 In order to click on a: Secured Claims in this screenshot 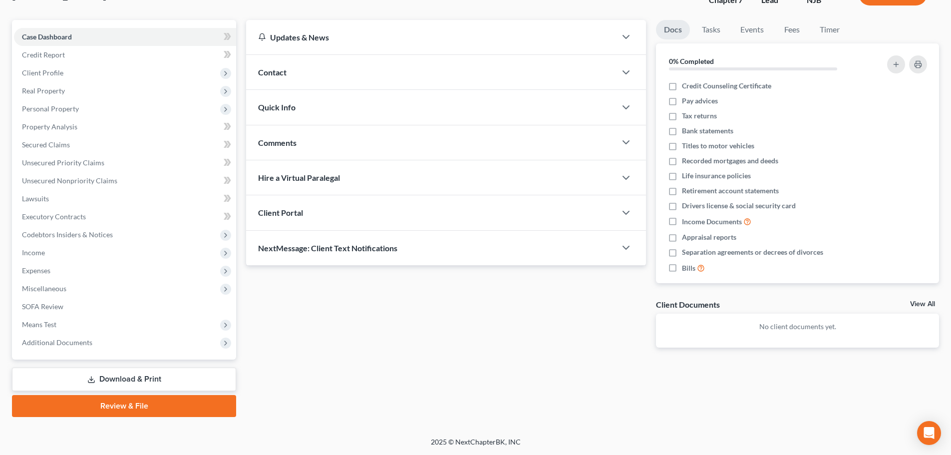, I will do `click(125, 145)`.